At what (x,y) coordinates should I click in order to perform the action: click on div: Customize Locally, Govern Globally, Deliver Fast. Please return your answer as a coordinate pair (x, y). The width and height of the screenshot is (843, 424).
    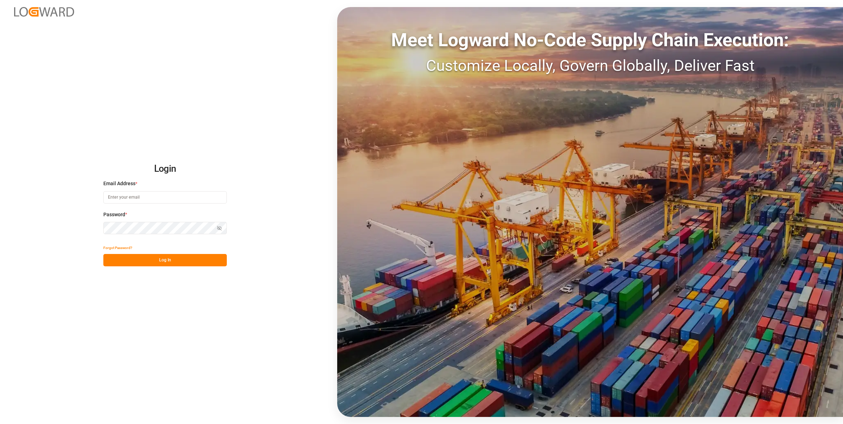
    Looking at the image, I should click on (590, 66).